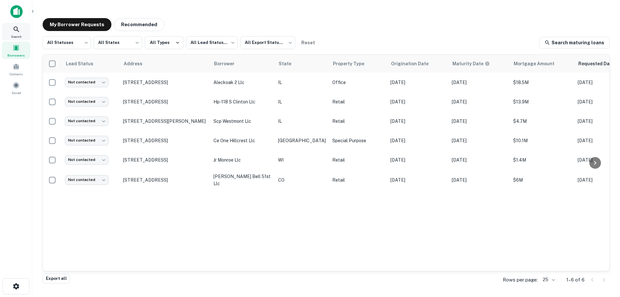  Describe the element at coordinates (16, 55) in the screenshot. I see `span: Borrowers` at that location.